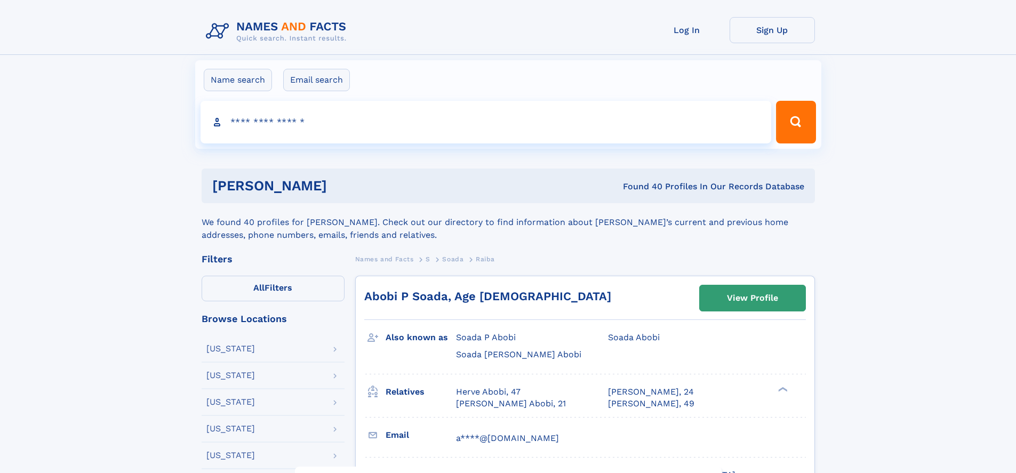 This screenshot has width=1016, height=473. I want to click on a: Sign Up, so click(772, 30).